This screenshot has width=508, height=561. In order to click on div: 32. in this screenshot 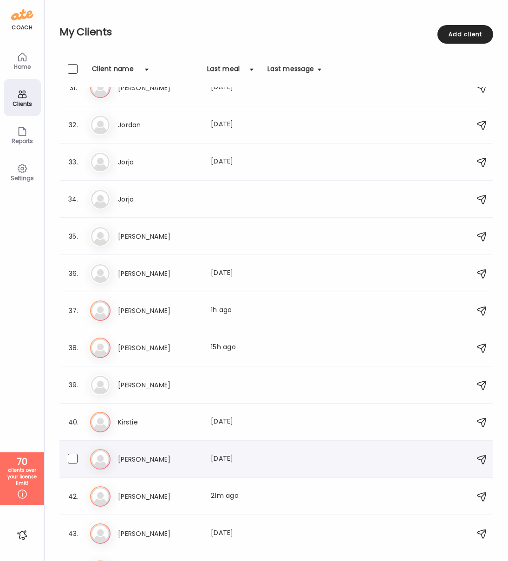, I will do `click(73, 125)`.